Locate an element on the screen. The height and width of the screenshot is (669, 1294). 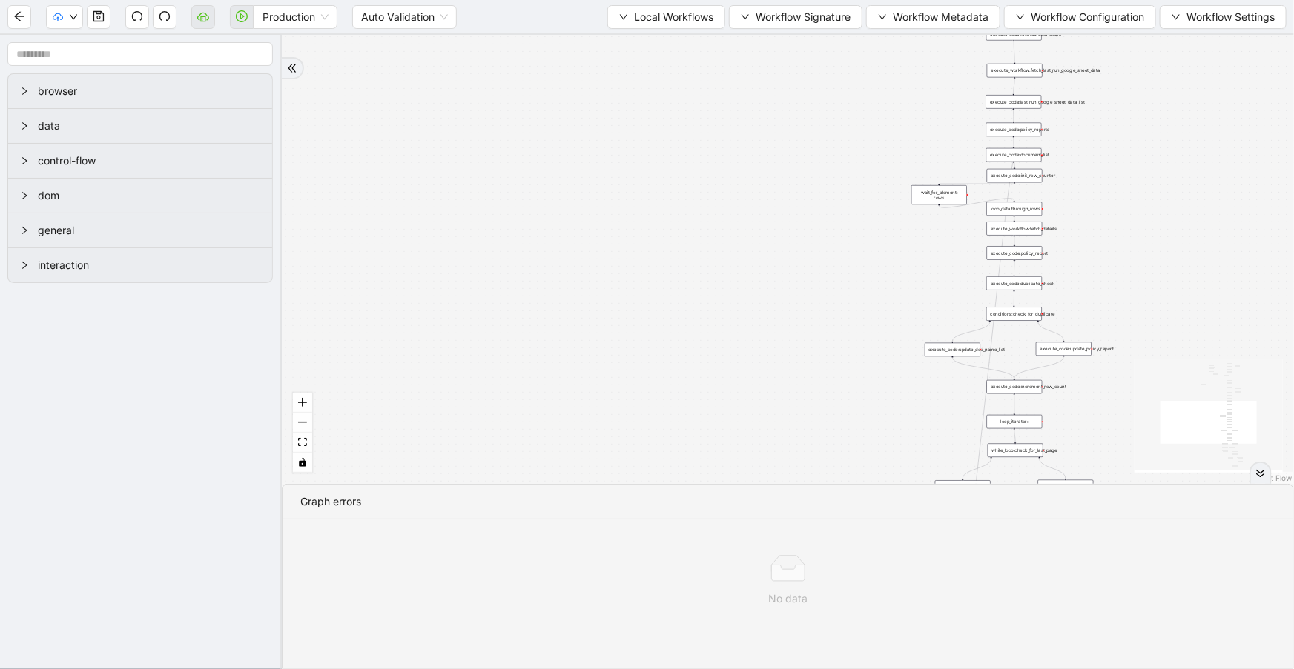
div: interaction is located at coordinates (140, 265).